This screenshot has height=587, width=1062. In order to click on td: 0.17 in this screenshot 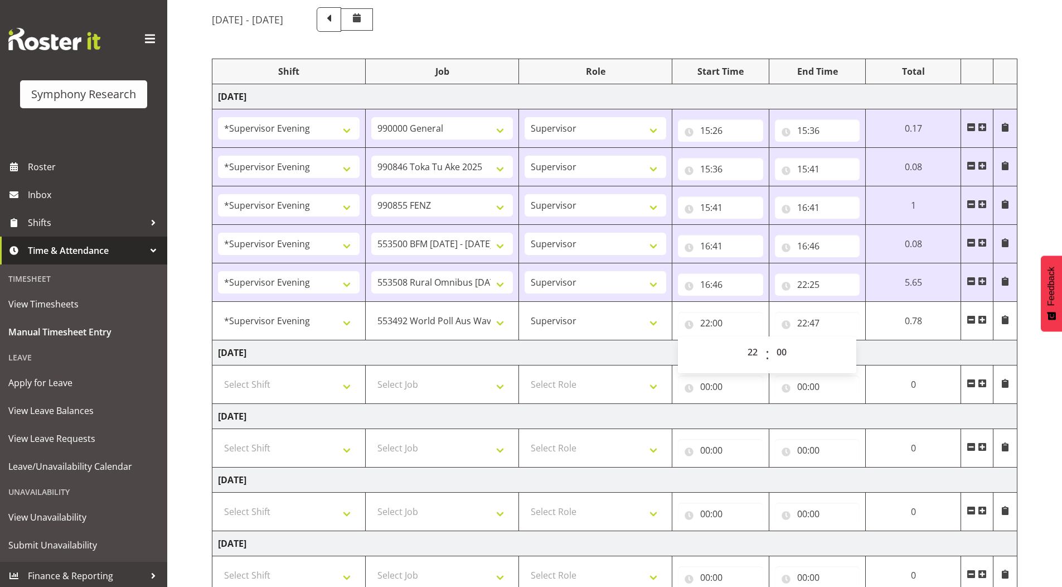, I will do `click(914, 128)`.